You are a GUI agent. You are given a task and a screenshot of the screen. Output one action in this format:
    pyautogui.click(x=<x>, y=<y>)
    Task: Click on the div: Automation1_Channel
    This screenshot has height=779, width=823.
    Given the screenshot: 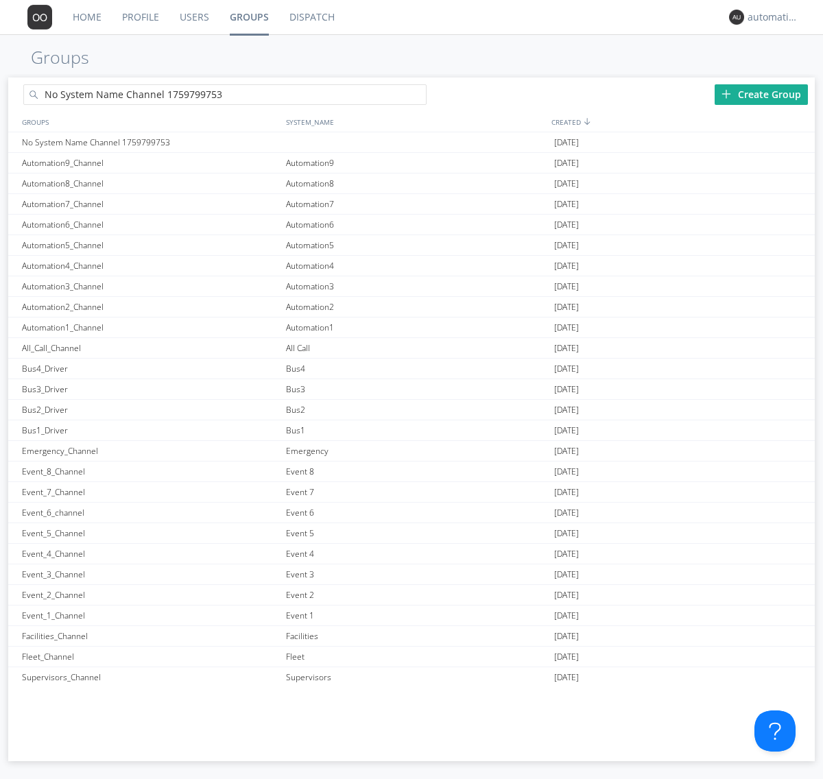 What is the action you would take?
    pyautogui.click(x=150, y=327)
    